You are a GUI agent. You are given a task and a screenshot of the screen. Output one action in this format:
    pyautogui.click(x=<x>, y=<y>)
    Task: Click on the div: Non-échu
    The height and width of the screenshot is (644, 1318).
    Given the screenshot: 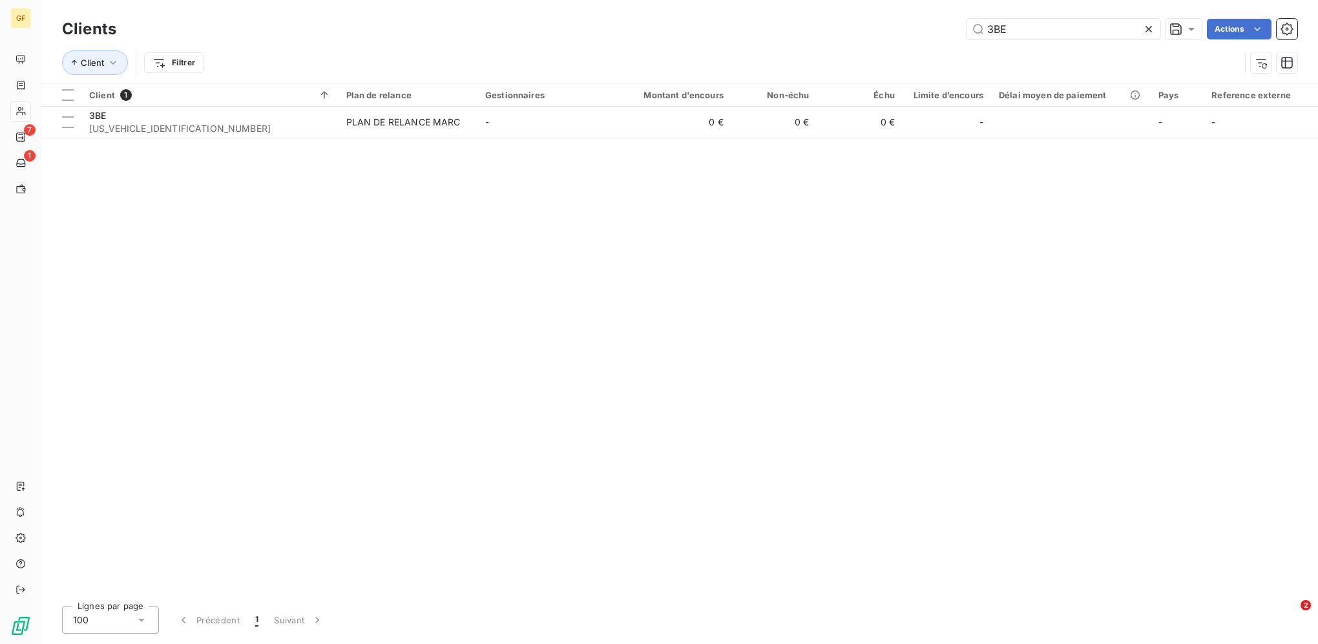 What is the action you would take?
    pyautogui.click(x=774, y=95)
    